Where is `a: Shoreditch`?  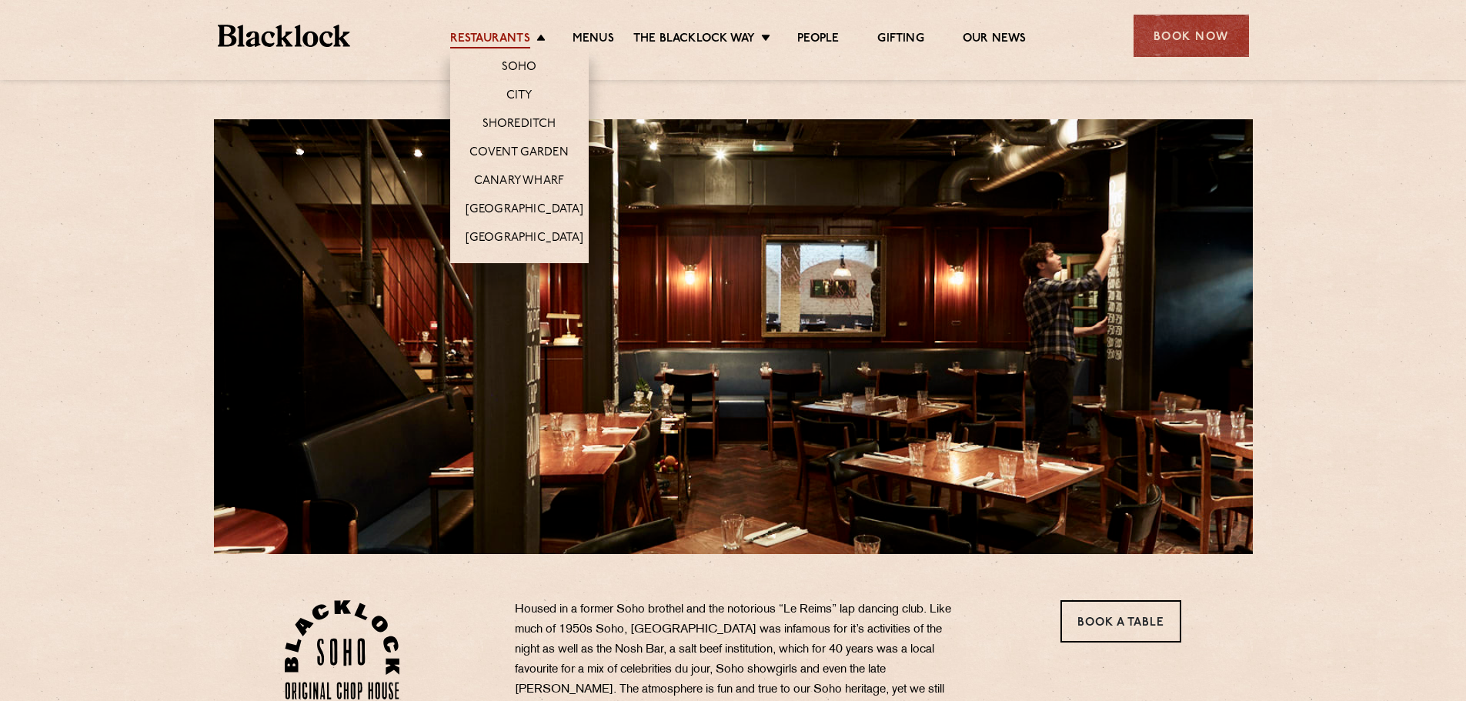
a: Shoreditch is located at coordinates (519, 125).